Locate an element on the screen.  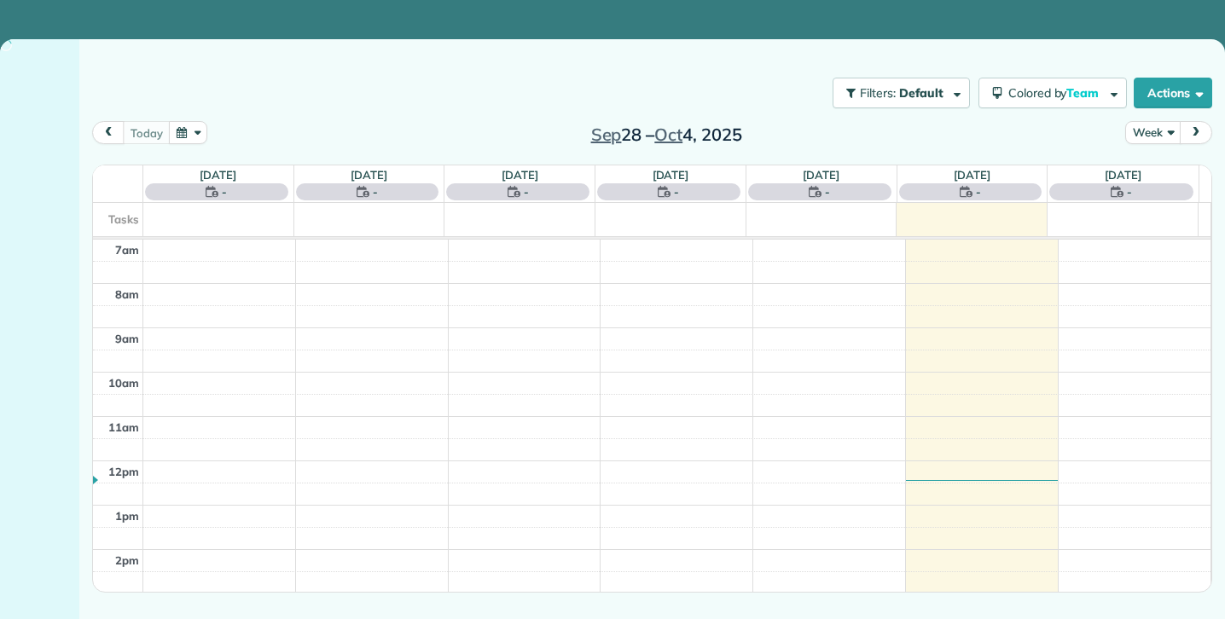
span: 11am is located at coordinates (124, 427).